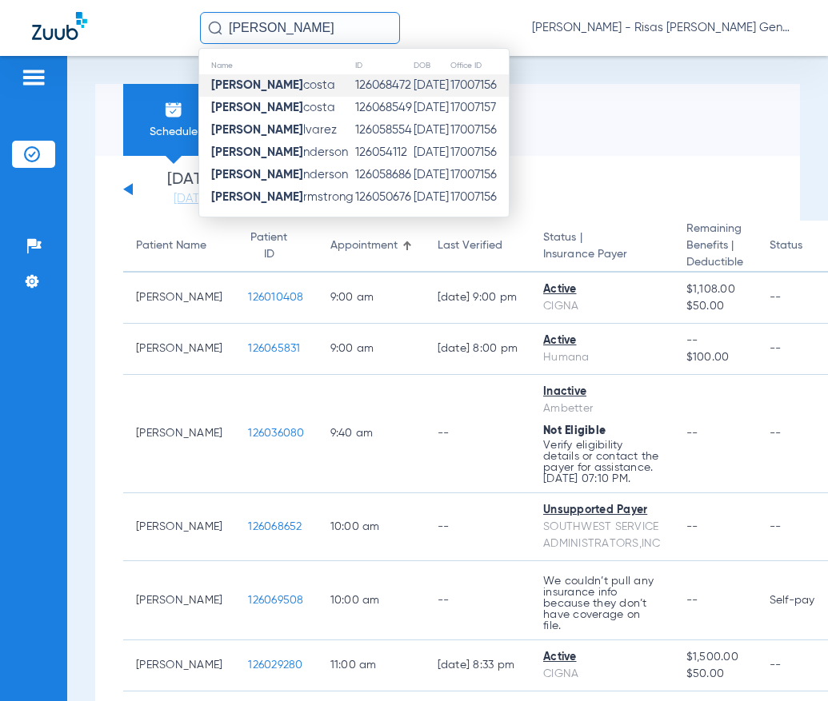 The image size is (828, 701). Describe the element at coordinates (383, 153) in the screenshot. I see `td: 126054112` at that location.